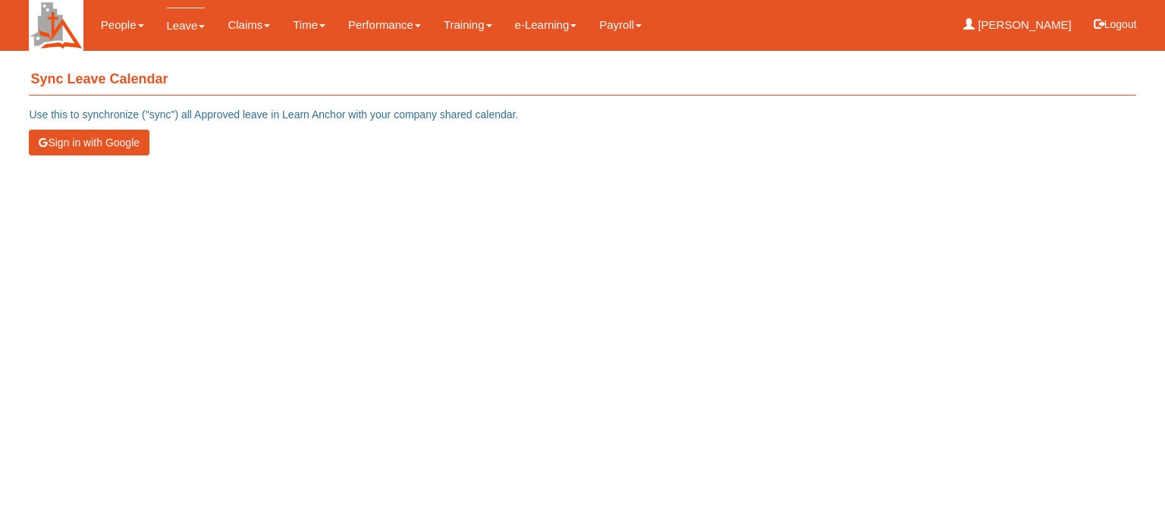 This screenshot has width=1165, height=527. Describe the element at coordinates (186, 25) in the screenshot. I see `a: Leave` at that location.